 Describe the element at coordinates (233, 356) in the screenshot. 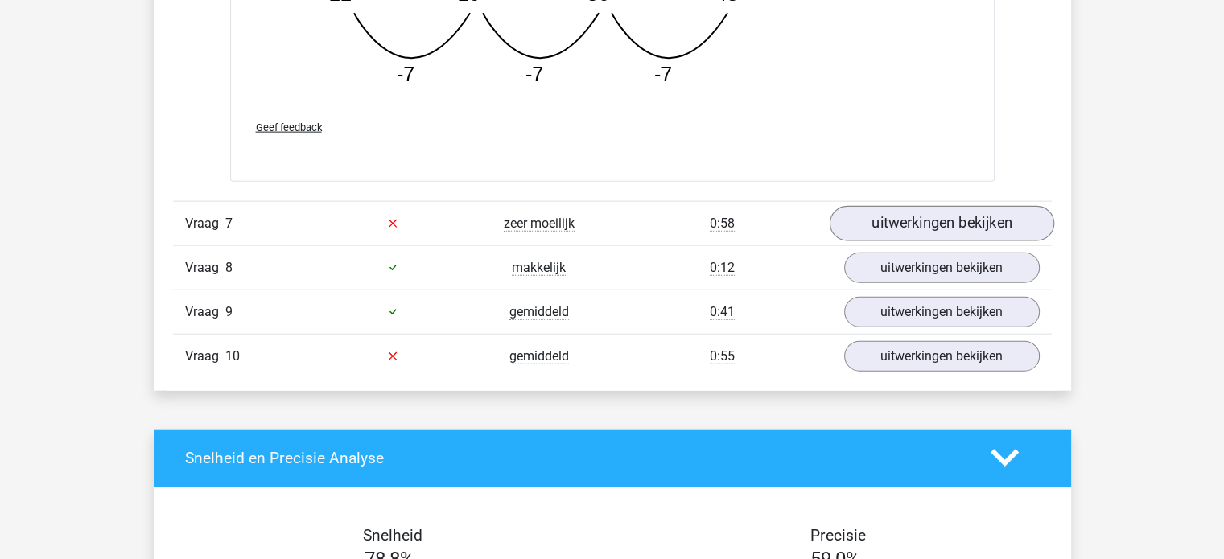

I see `span: 10` at that location.